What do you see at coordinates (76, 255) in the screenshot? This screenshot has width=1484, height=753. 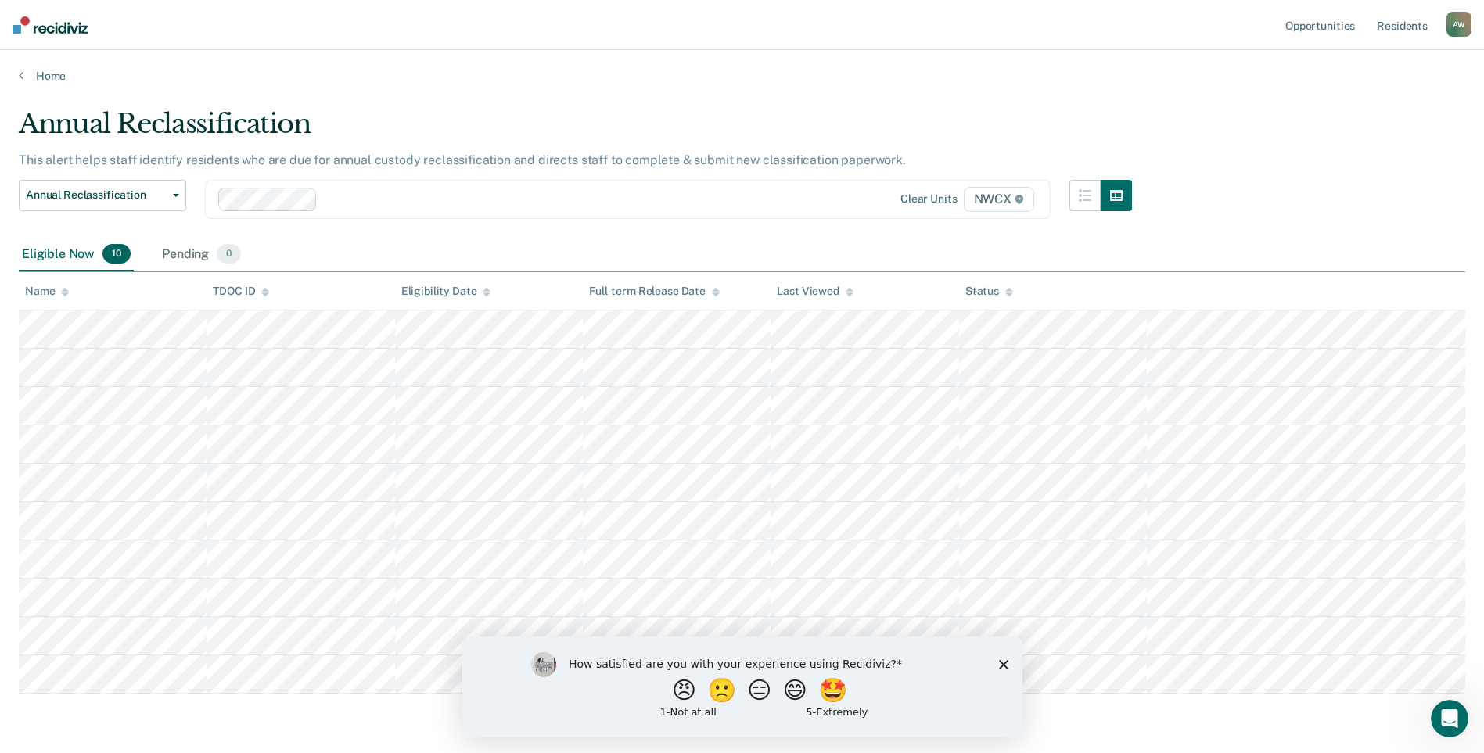 I see `div: Eligible Now10` at bounding box center [76, 255].